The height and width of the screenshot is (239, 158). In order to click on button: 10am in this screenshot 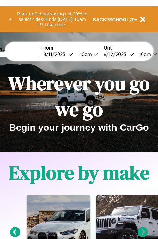, I will do `click(87, 54)`.